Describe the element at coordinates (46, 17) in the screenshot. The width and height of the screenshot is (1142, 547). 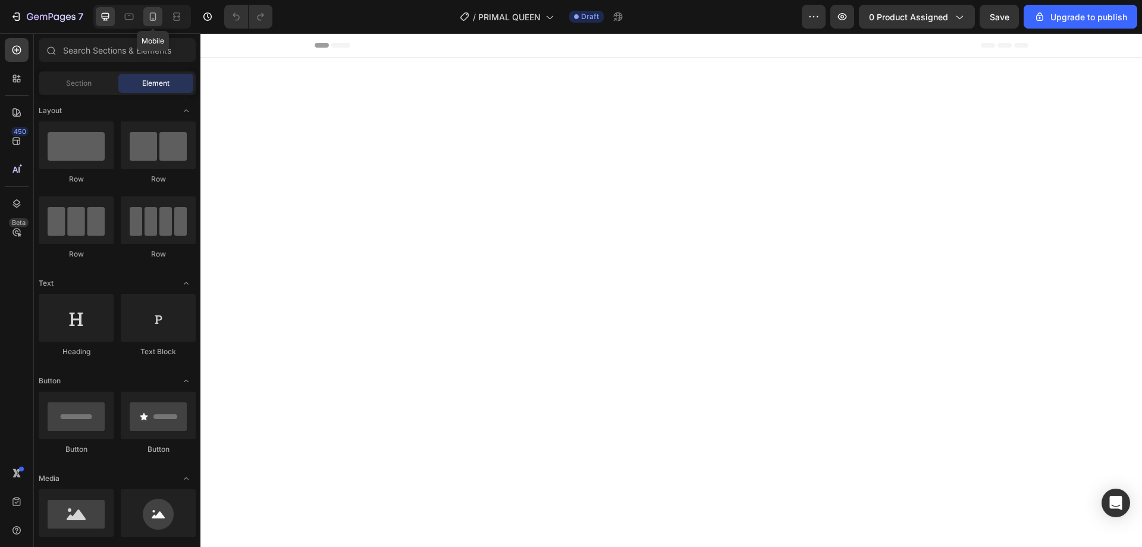
I see `button: 7` at that location.